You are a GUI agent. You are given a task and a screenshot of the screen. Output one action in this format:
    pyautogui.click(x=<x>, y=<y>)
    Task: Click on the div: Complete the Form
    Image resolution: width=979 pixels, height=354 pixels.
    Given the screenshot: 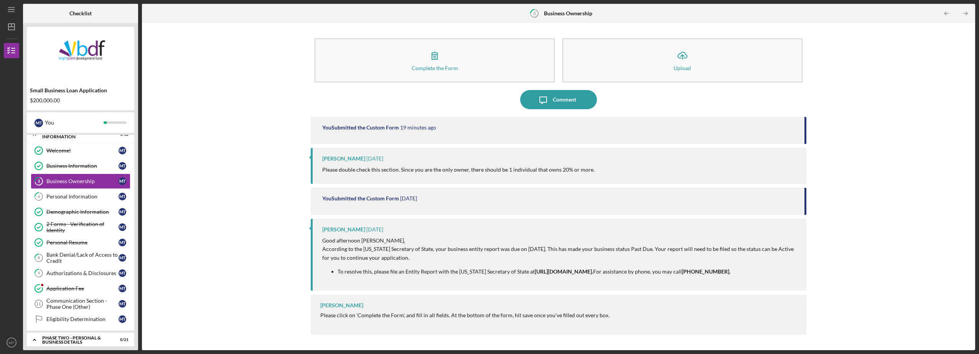 What is the action you would take?
    pyautogui.click(x=434, y=68)
    